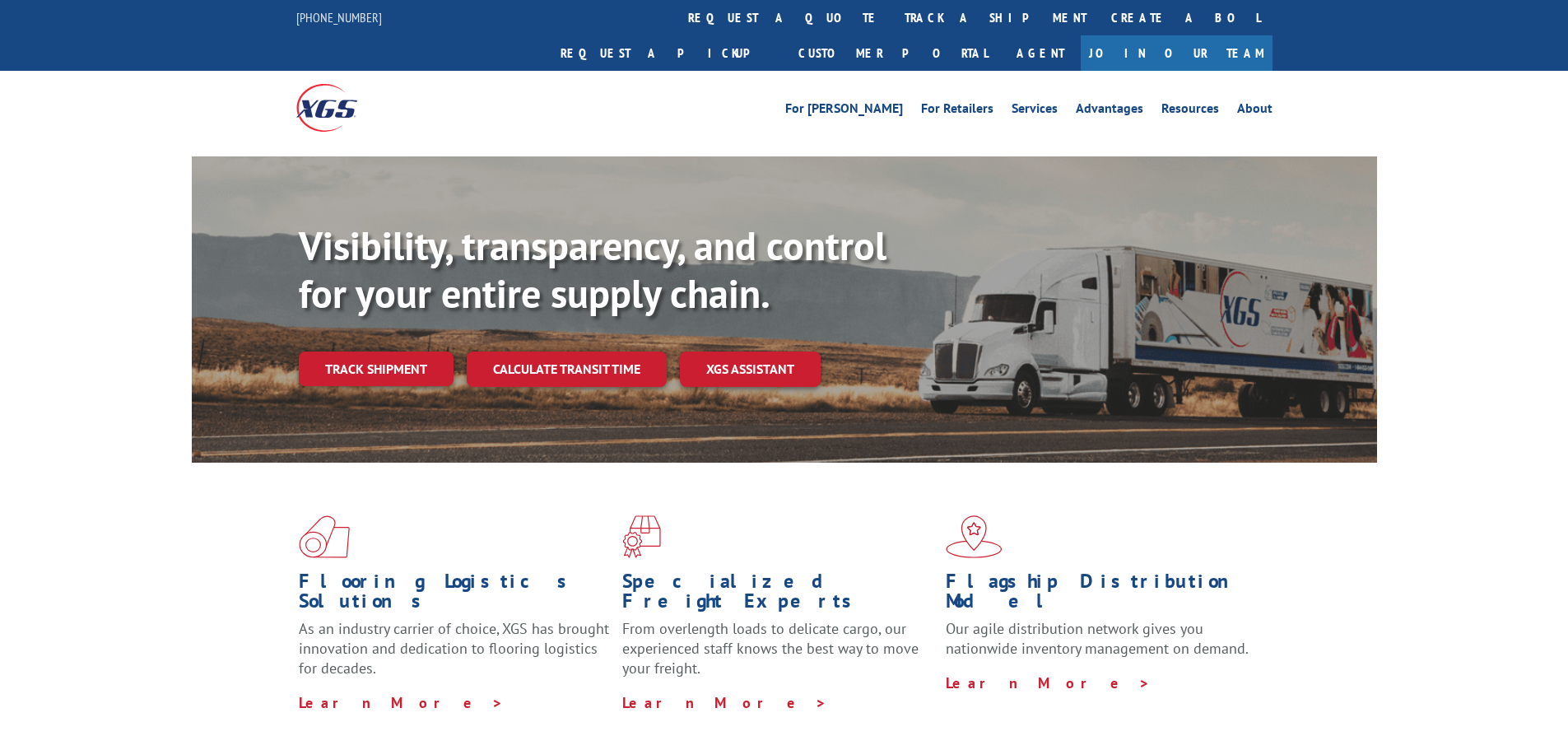 This screenshot has height=750, width=1568. Describe the element at coordinates (750, 369) in the screenshot. I see `a: XGS ASSISTANT` at that location.